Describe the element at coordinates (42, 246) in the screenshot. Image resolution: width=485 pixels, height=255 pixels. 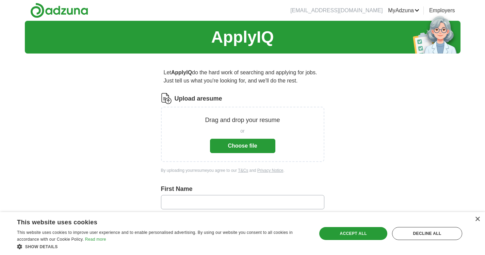
I see `span: Show details` at that location.